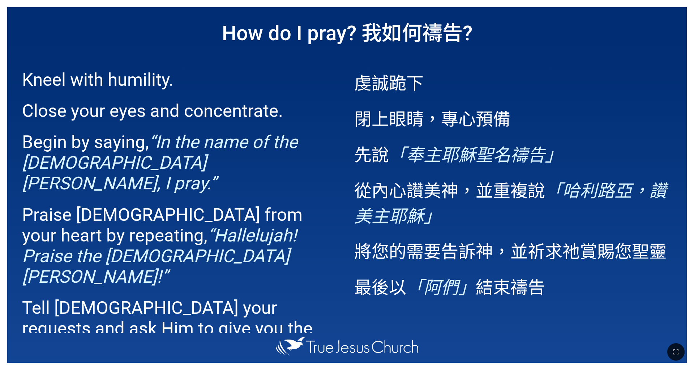 This screenshot has height=370, width=694. What do you see at coordinates (441, 287) in the screenshot?
I see `em: 「阿們」` at bounding box center [441, 287].